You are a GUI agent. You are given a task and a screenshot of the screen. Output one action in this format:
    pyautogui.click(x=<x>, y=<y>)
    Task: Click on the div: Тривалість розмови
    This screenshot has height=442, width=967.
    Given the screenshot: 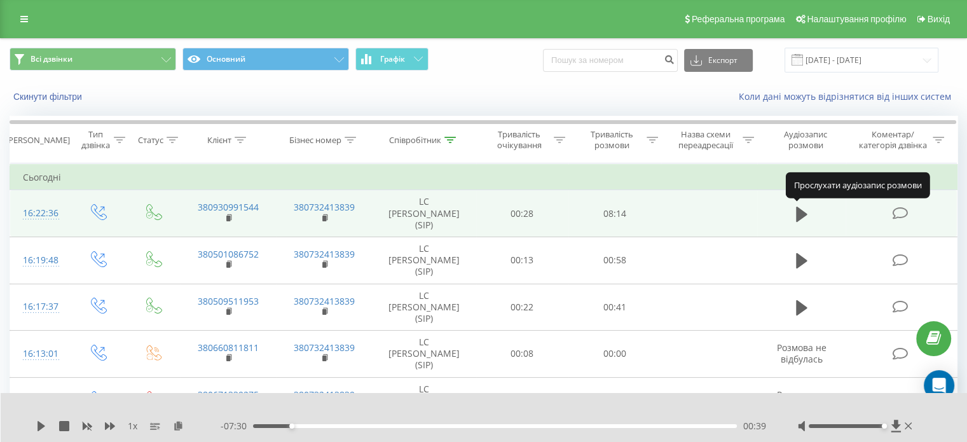 What is the action you would take?
    pyautogui.click(x=612, y=140)
    